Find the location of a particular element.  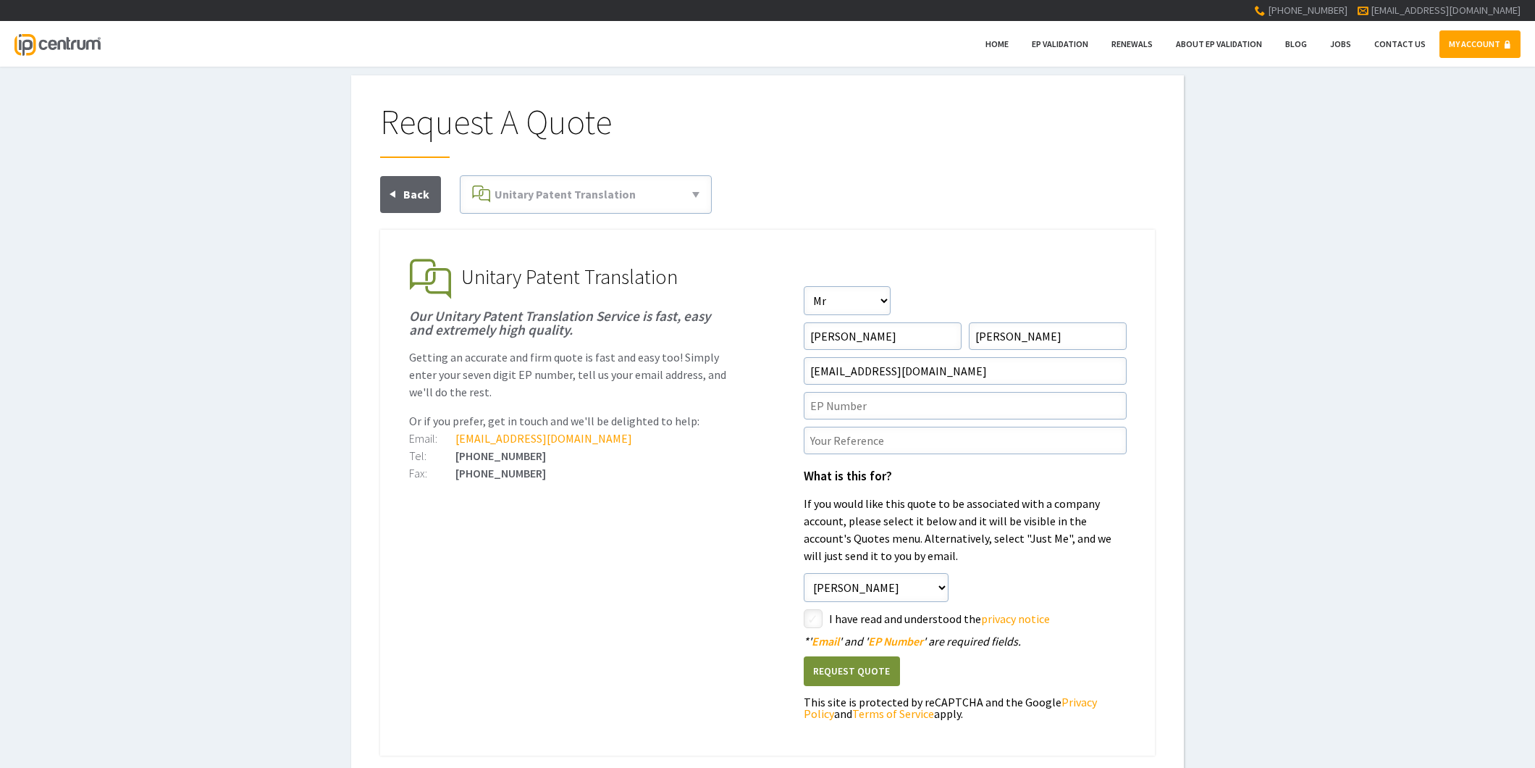

p: If you would like this quote to be associated with a company account, please select it below and ... is located at coordinates (965, 529).